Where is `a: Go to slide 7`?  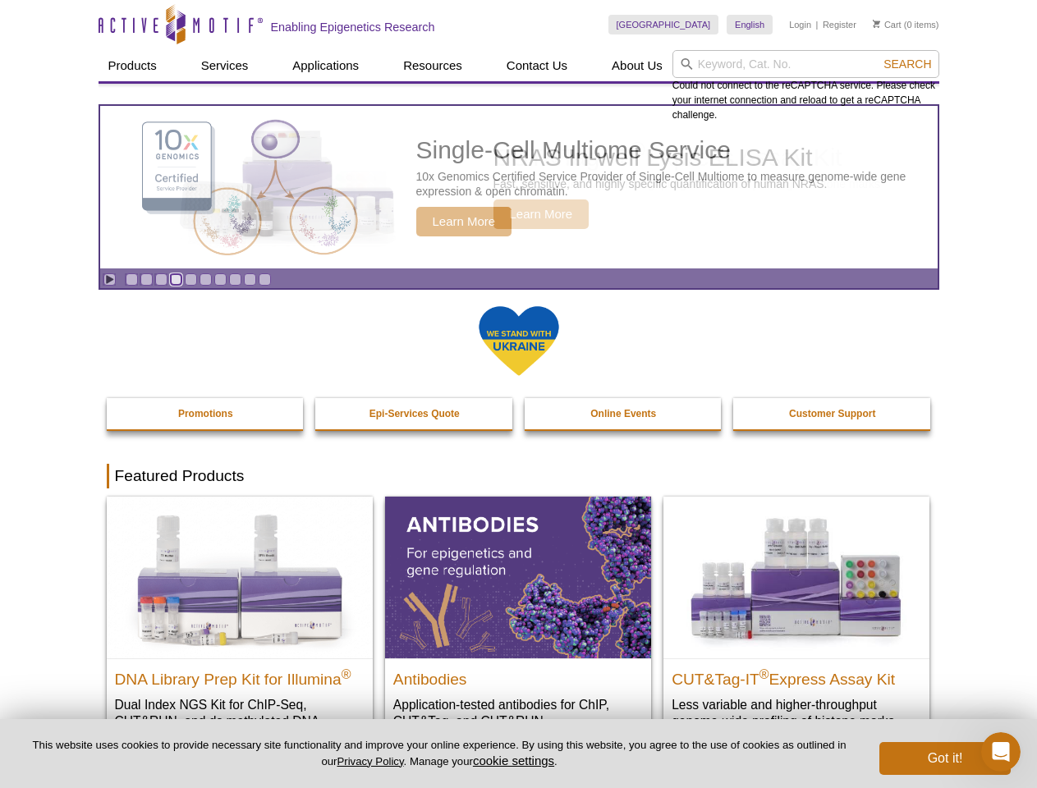
a: Go to slide 7 is located at coordinates (220, 279).